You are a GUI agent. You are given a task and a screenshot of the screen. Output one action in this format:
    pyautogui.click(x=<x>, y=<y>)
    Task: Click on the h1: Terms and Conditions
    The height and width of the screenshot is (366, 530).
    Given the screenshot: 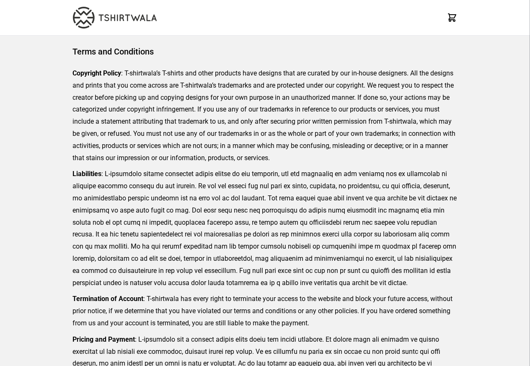 What is the action you would take?
    pyautogui.click(x=265, y=52)
    